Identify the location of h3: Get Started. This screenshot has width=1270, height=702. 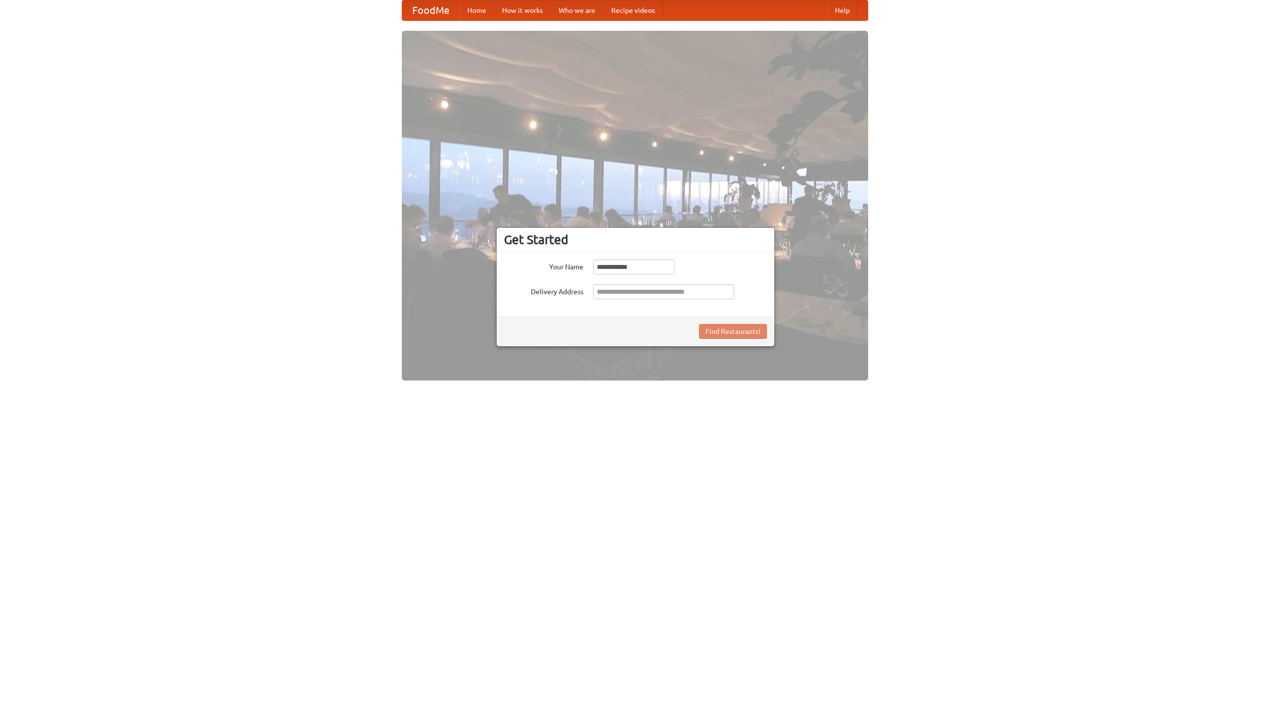
(635, 240).